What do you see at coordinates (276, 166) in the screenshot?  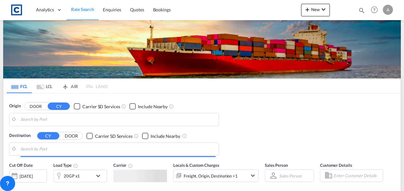 I see `span: Sales Person` at bounding box center [276, 166].